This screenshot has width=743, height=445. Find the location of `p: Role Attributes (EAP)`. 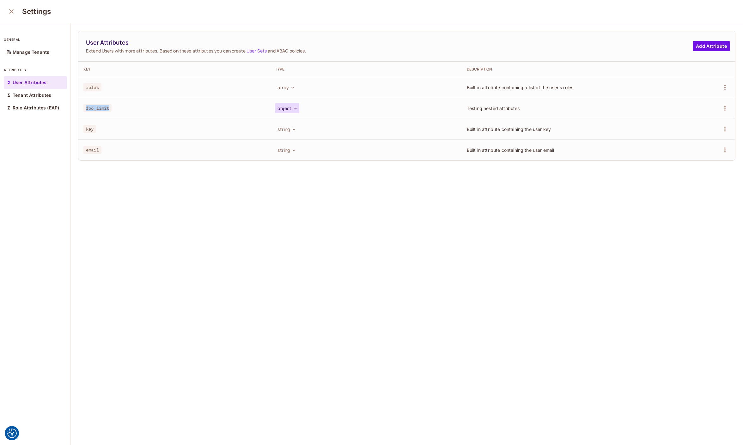

p: Role Attributes (EAP) is located at coordinates (36, 108).